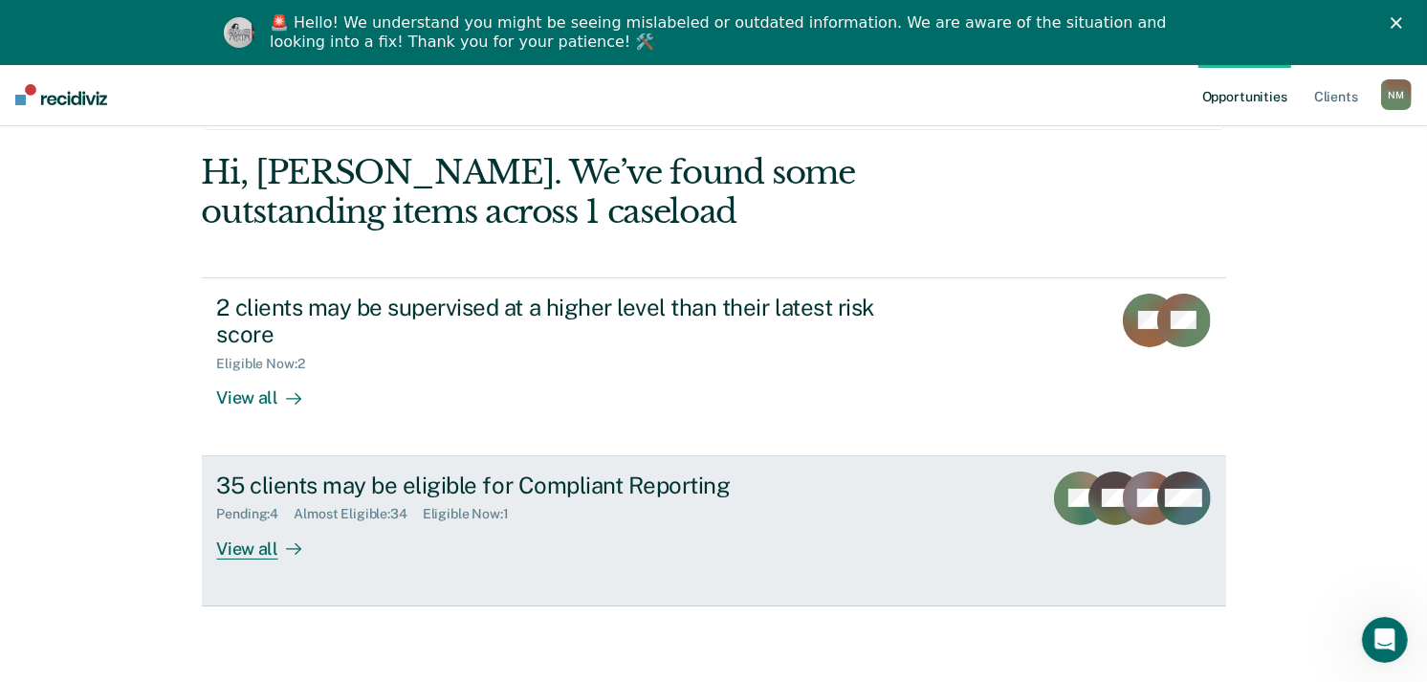 The width and height of the screenshot is (1427, 682). I want to click on a: Opportunities, so click(1244, 95).